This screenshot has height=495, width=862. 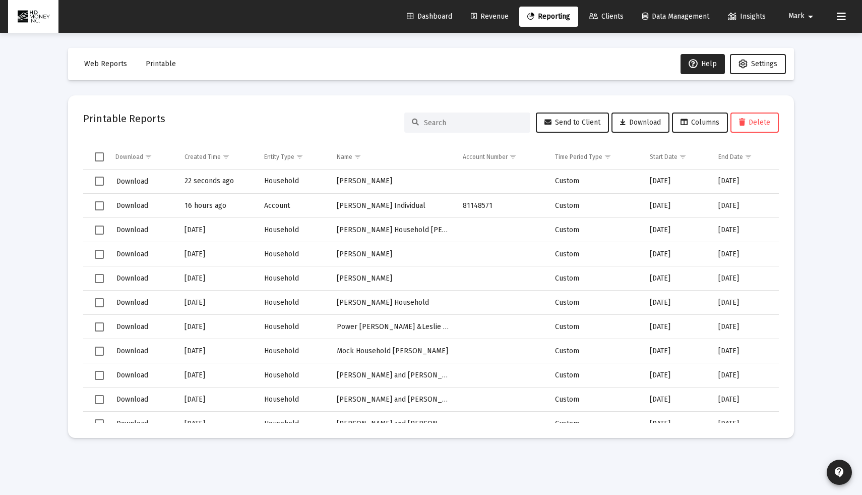 What do you see at coordinates (579, 157) in the screenshot?
I see `div: Time Period Type` at bounding box center [579, 157].